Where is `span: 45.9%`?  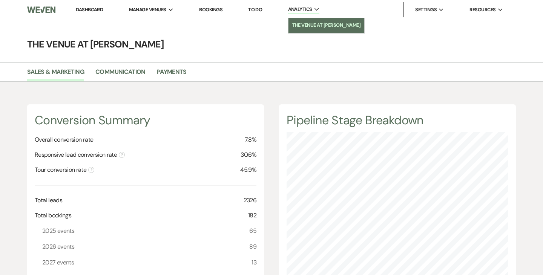
span: 45.9% is located at coordinates (248, 170).